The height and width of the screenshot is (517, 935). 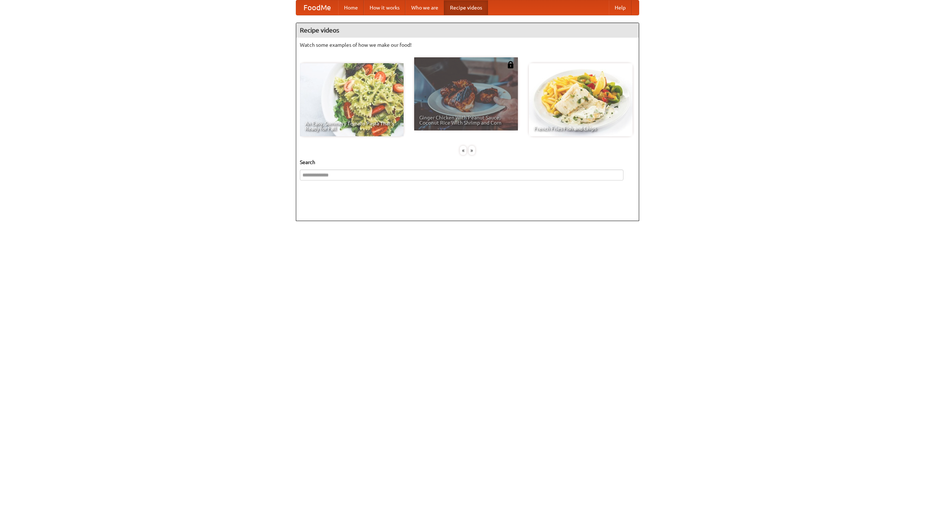 What do you see at coordinates (581, 100) in the screenshot?
I see `a: French Fries Fish and Chips` at bounding box center [581, 100].